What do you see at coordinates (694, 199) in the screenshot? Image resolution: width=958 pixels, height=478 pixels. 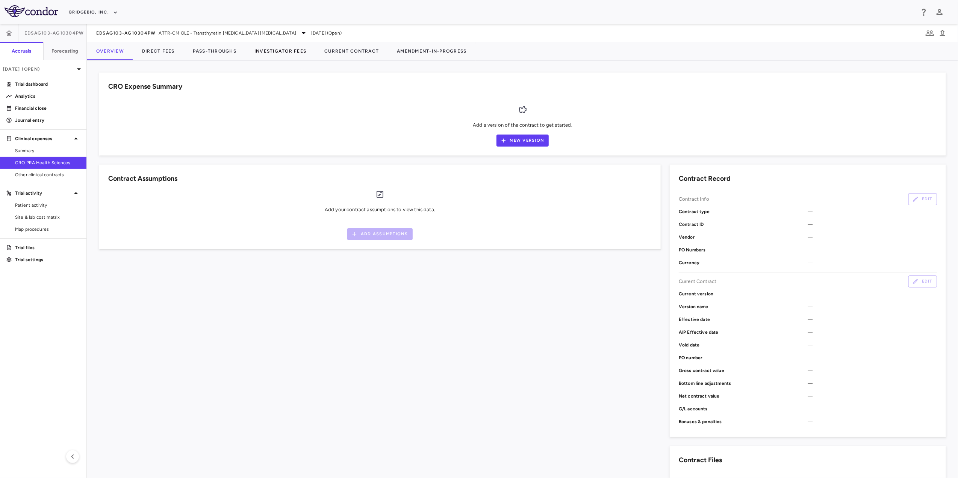 I see `p: Contract Info` at bounding box center [694, 199].